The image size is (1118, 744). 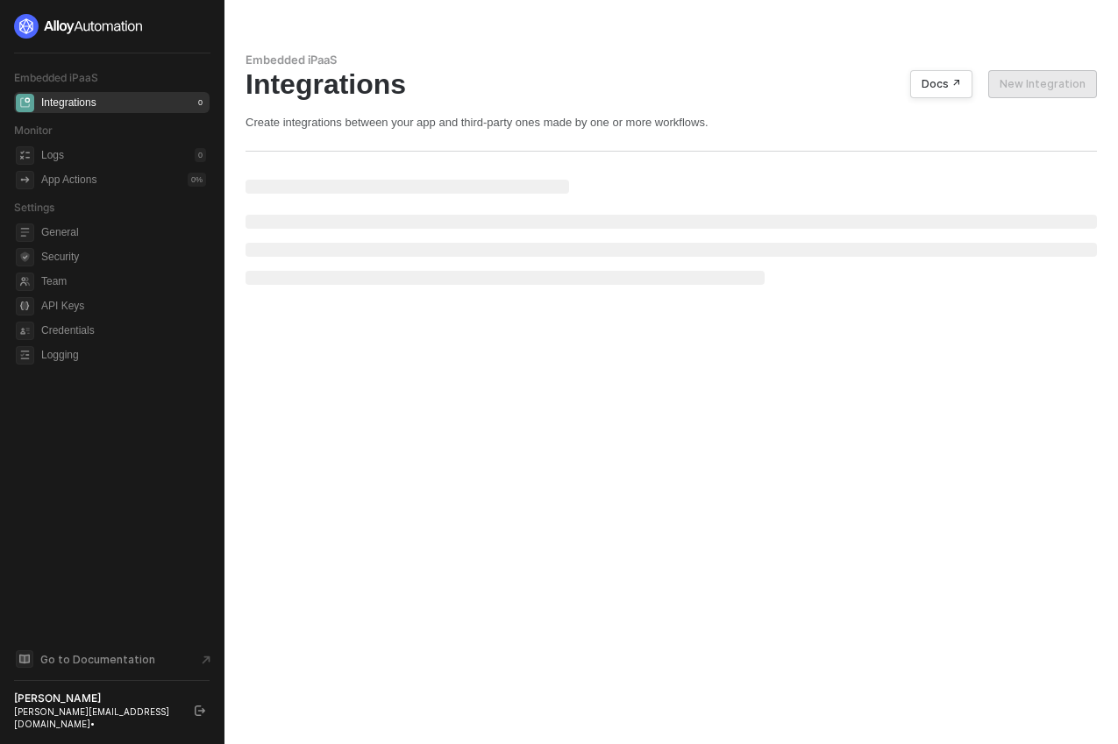 I want to click on span: api-key, so click(x=25, y=306).